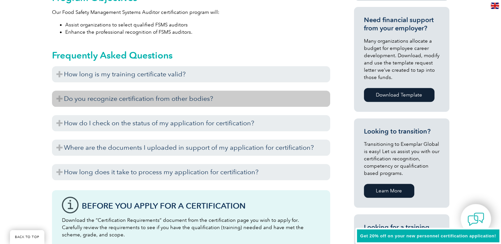 This screenshot has width=501, height=244. What do you see at coordinates (191, 148) in the screenshot?
I see `h3: Where are the documents I uploaded in support of my application for certification?` at bounding box center [191, 148].